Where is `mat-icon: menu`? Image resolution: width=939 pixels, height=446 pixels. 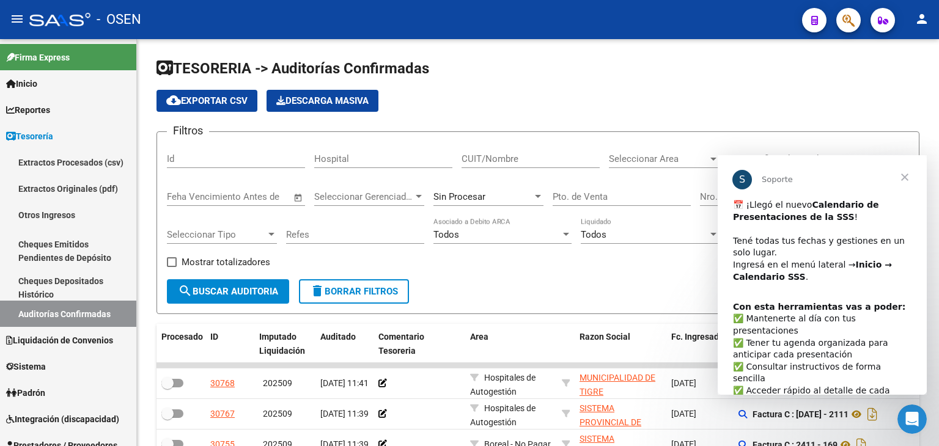 mat-icon: menu is located at coordinates (17, 19).